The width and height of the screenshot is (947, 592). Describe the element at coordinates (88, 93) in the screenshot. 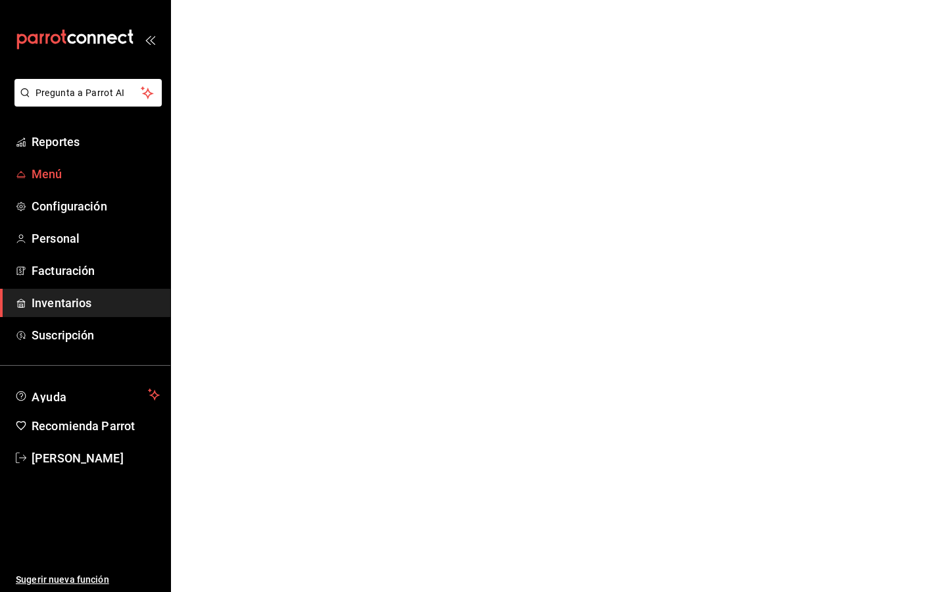

I see `span: Pregunta a Parrot AI` at that location.